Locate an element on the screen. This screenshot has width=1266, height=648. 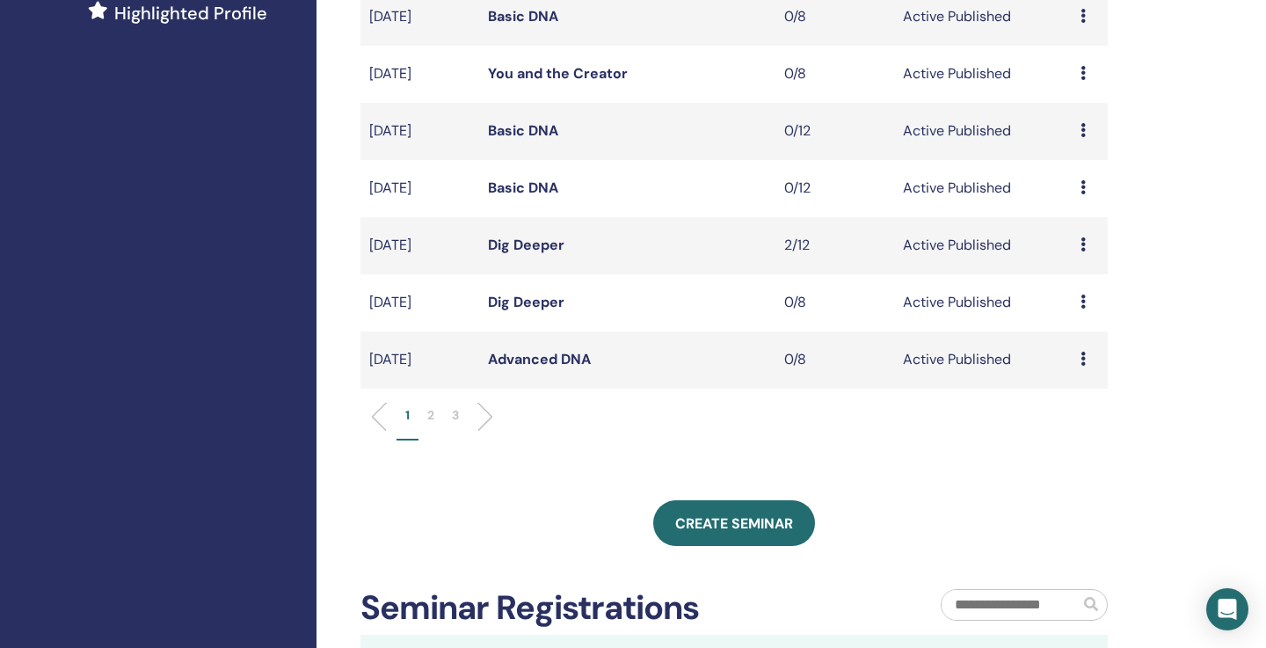
p: 2 is located at coordinates (431, 415).